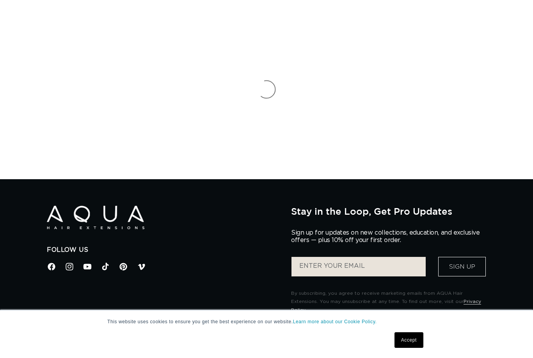  Describe the element at coordinates (335, 322) in the screenshot. I see `a: Learn more about our Cookie Policy.` at that location.